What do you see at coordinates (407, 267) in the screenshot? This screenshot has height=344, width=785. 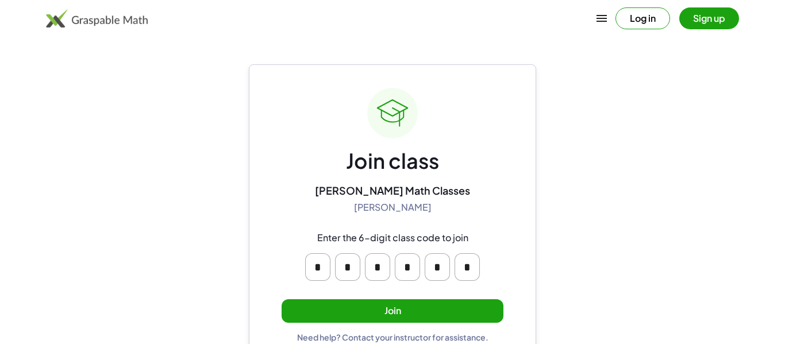 I see `input: Please enter OTP character 4` at bounding box center [407, 267].